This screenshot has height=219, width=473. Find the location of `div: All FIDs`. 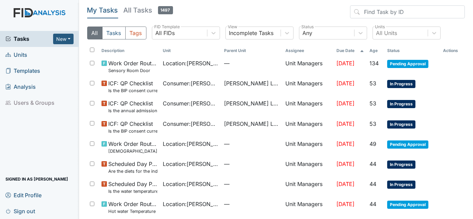

div: All FIDs is located at coordinates (165, 33).